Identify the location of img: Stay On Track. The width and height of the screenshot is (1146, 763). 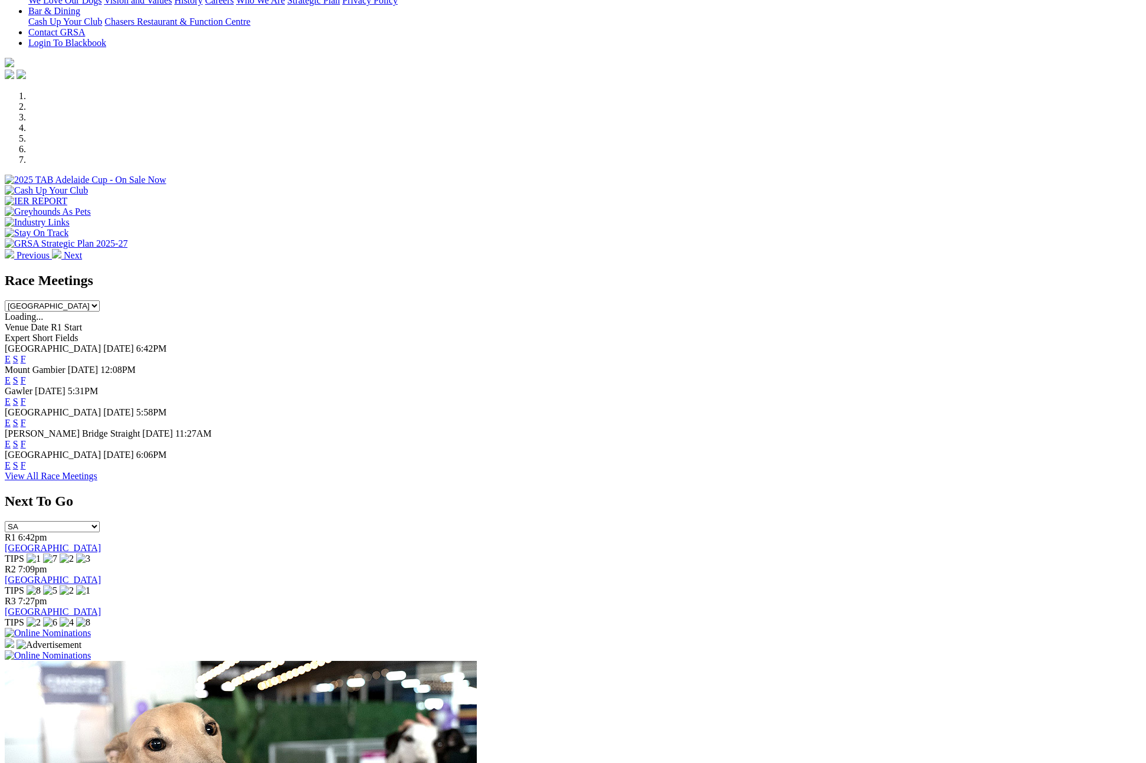
(37, 233).